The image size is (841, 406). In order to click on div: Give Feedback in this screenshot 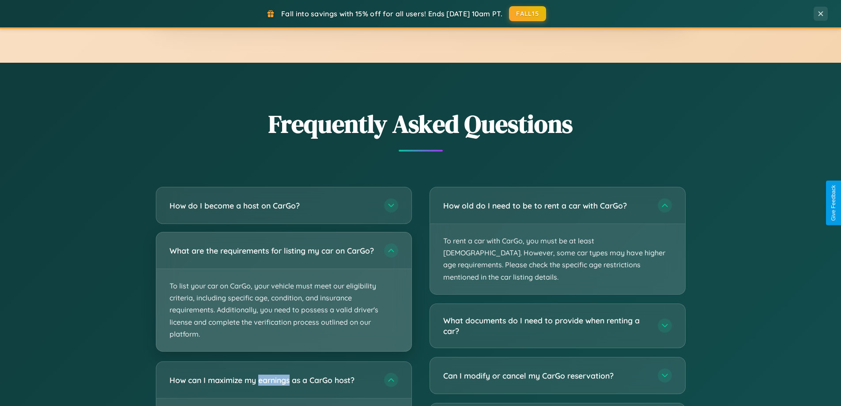, I will do `click(834, 203)`.